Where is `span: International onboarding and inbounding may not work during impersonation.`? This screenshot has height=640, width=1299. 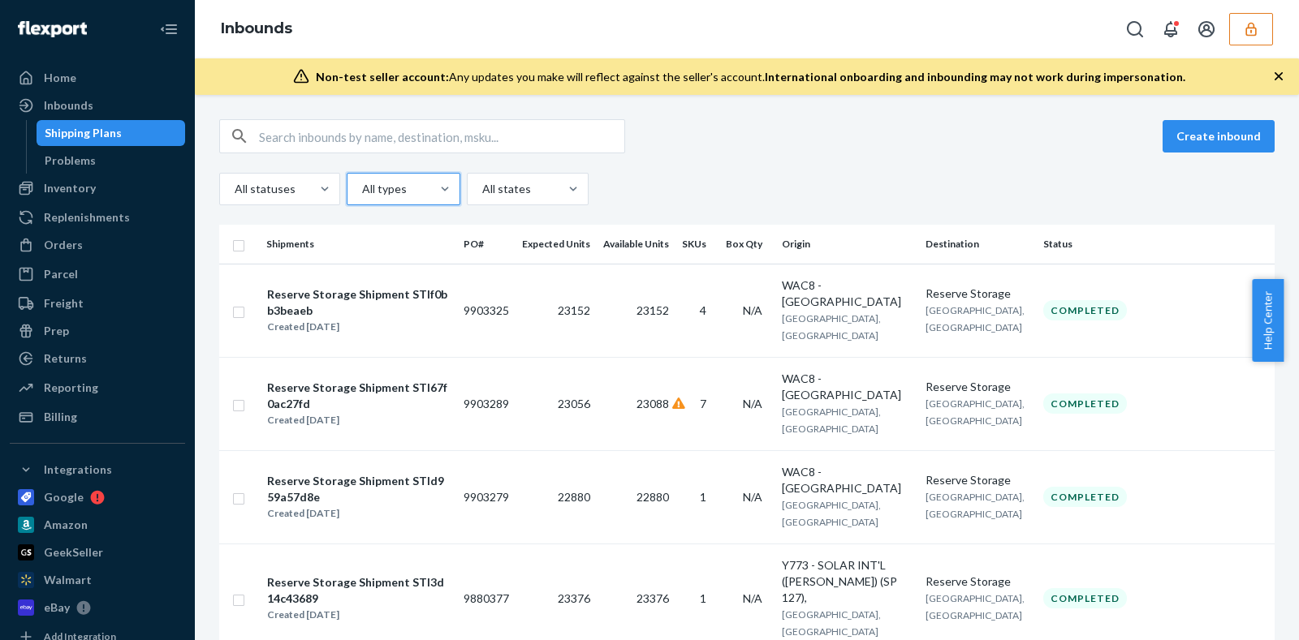
span: International onboarding and inbounding may not work during impersonation. is located at coordinates (975, 76).